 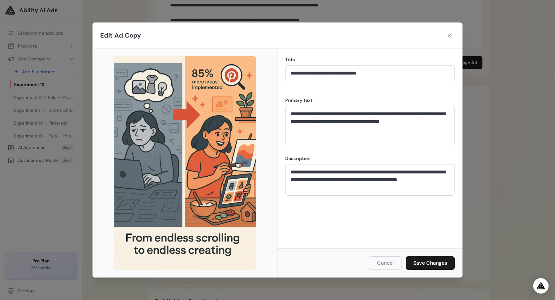 I want to click on img: Ad Media, so click(x=185, y=163).